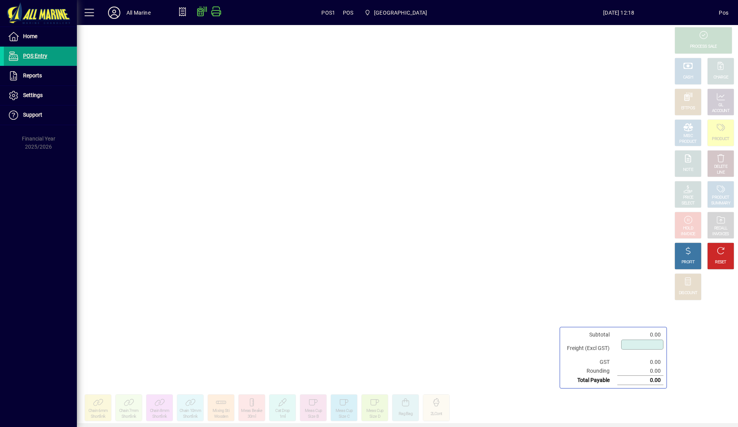 The image size is (738, 427). Describe the element at coordinates (33, 95) in the screenshot. I see `span: Settings` at that location.